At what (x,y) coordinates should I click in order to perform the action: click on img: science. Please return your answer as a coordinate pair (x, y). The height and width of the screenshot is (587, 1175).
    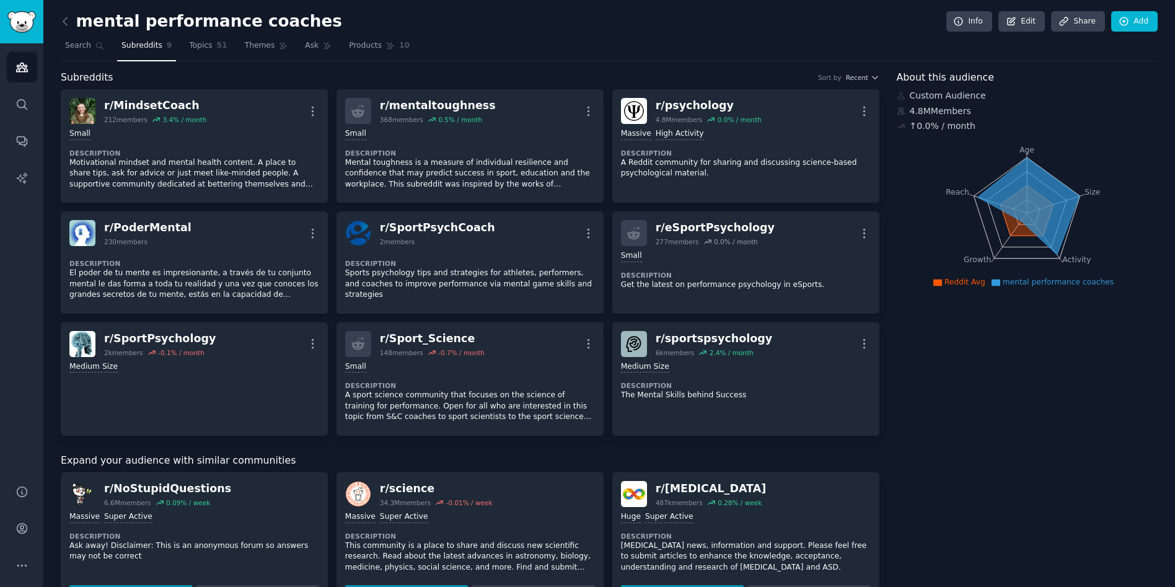
    Looking at the image, I should click on (358, 494).